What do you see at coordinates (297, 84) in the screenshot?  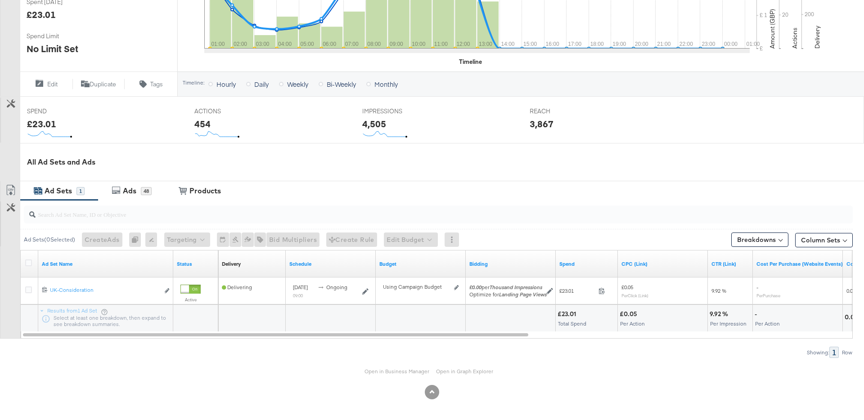 I see `span: Weekly` at bounding box center [297, 84].